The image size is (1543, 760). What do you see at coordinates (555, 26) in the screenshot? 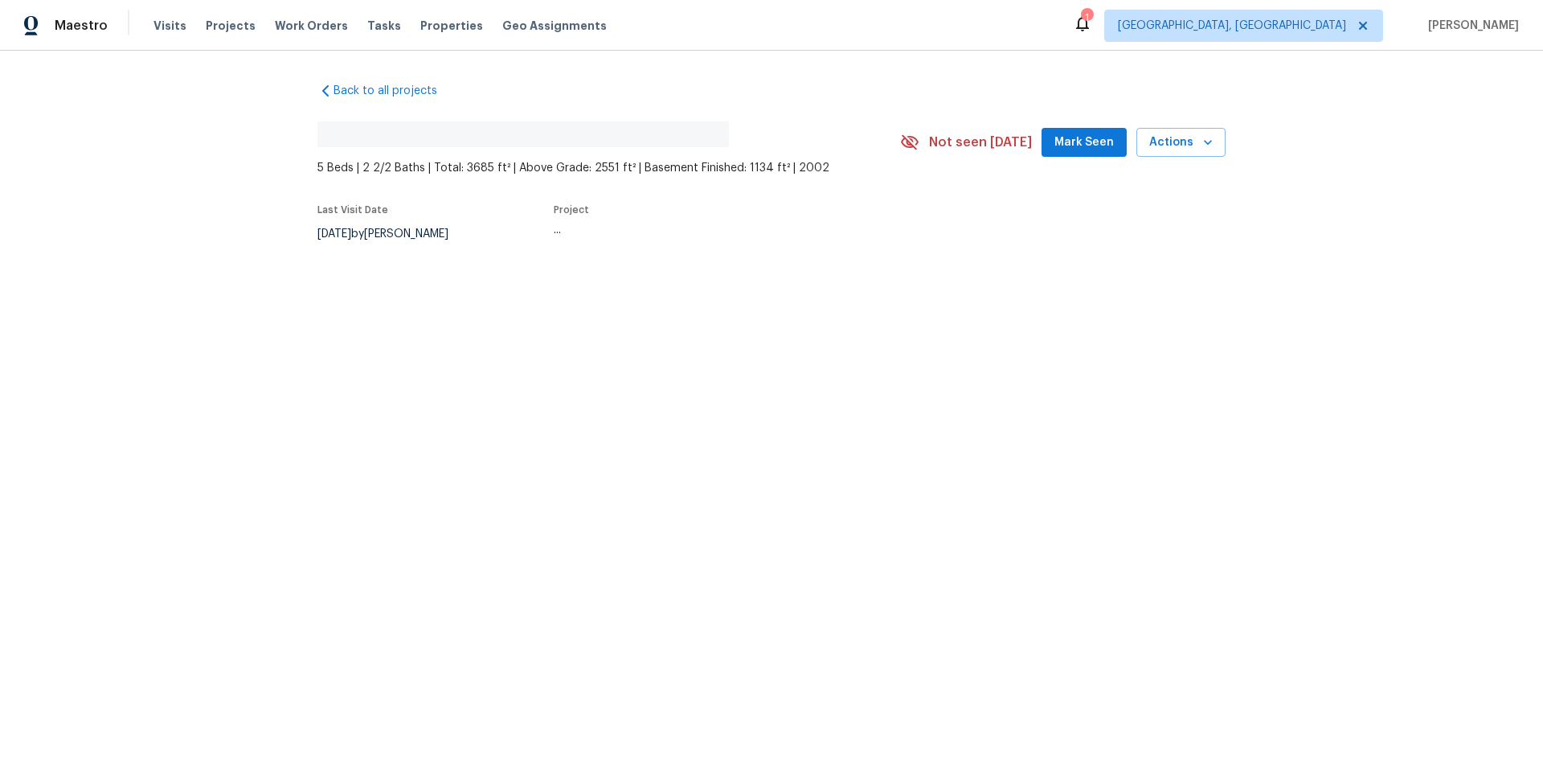
I see `span: Geo Assignments` at bounding box center [555, 26].